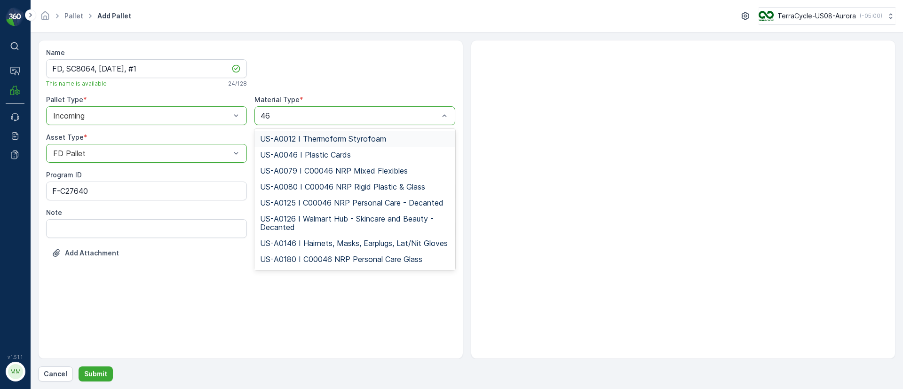 The height and width of the screenshot is (389, 903). Describe the element at coordinates (15, 372) in the screenshot. I see `button: MM` at that location.